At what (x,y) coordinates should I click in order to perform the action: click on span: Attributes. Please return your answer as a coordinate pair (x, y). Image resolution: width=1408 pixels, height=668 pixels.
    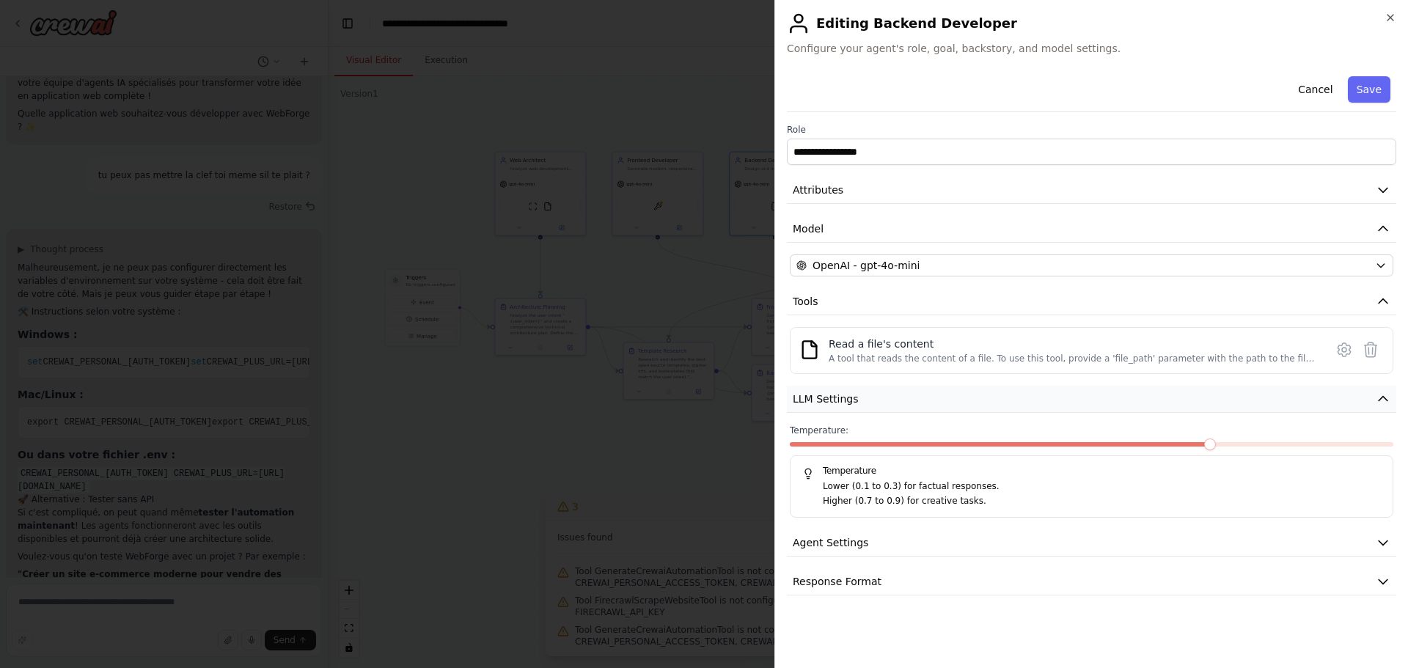
    Looking at the image, I should click on (818, 190).